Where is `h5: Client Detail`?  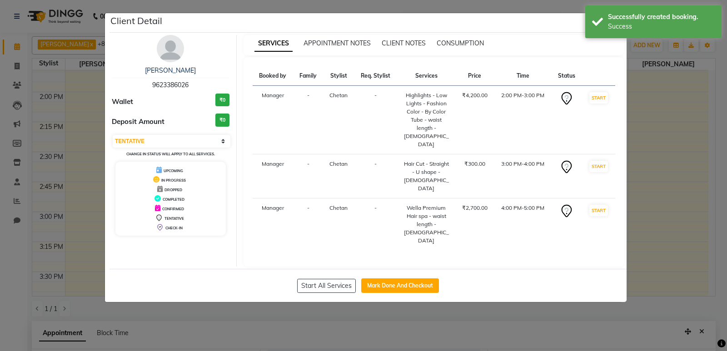
h5: Client Detail is located at coordinates (136, 21).